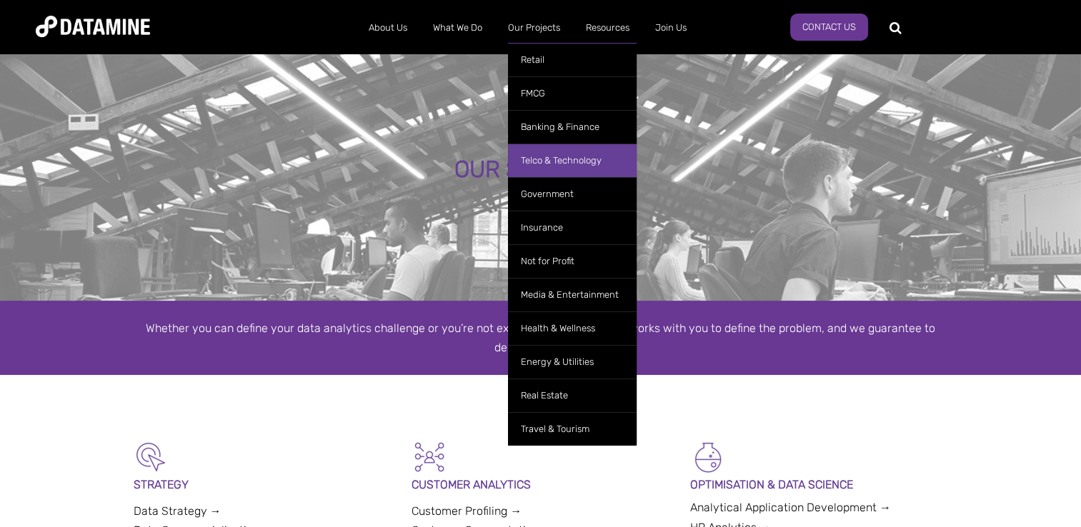  Describe the element at coordinates (572, 126) in the screenshot. I see `a: Banking & Finance` at that location.